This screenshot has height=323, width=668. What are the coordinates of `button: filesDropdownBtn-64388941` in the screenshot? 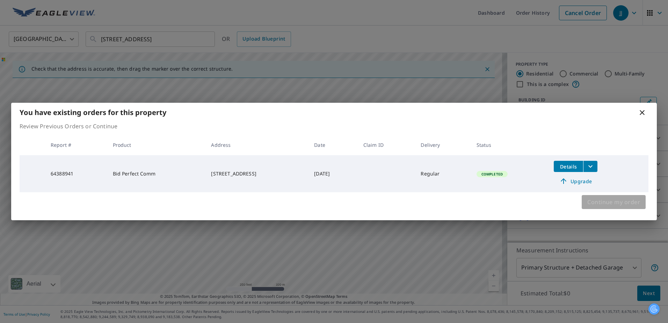 It's located at (590, 166).